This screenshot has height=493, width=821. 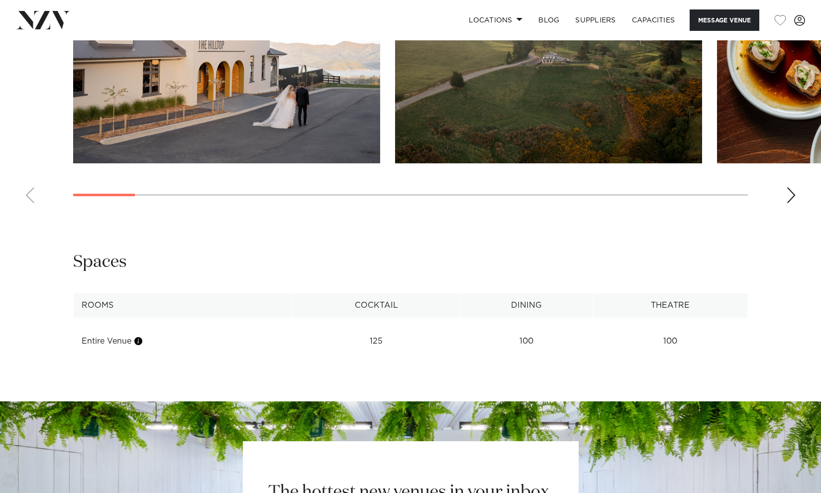 I want to click on a: SUPPLIERS, so click(x=595, y=20).